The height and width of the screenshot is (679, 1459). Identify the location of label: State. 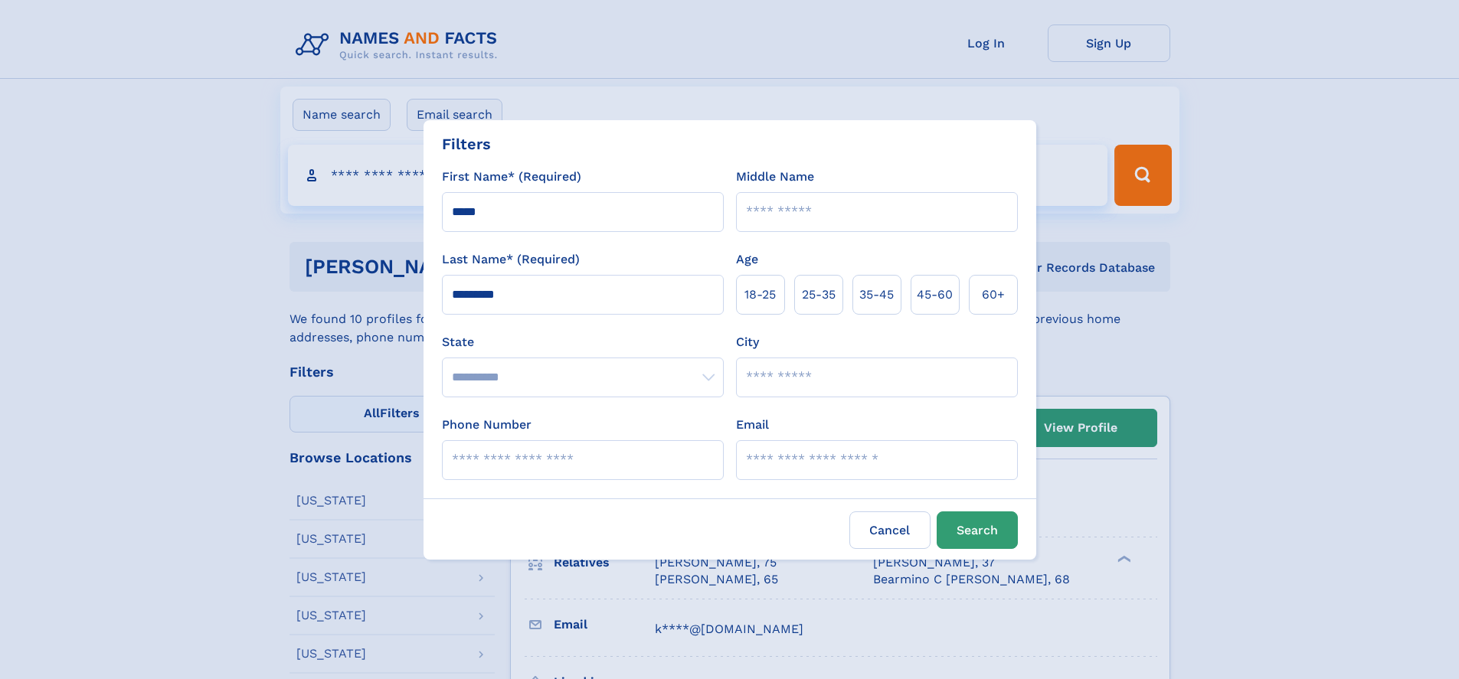
(583, 342).